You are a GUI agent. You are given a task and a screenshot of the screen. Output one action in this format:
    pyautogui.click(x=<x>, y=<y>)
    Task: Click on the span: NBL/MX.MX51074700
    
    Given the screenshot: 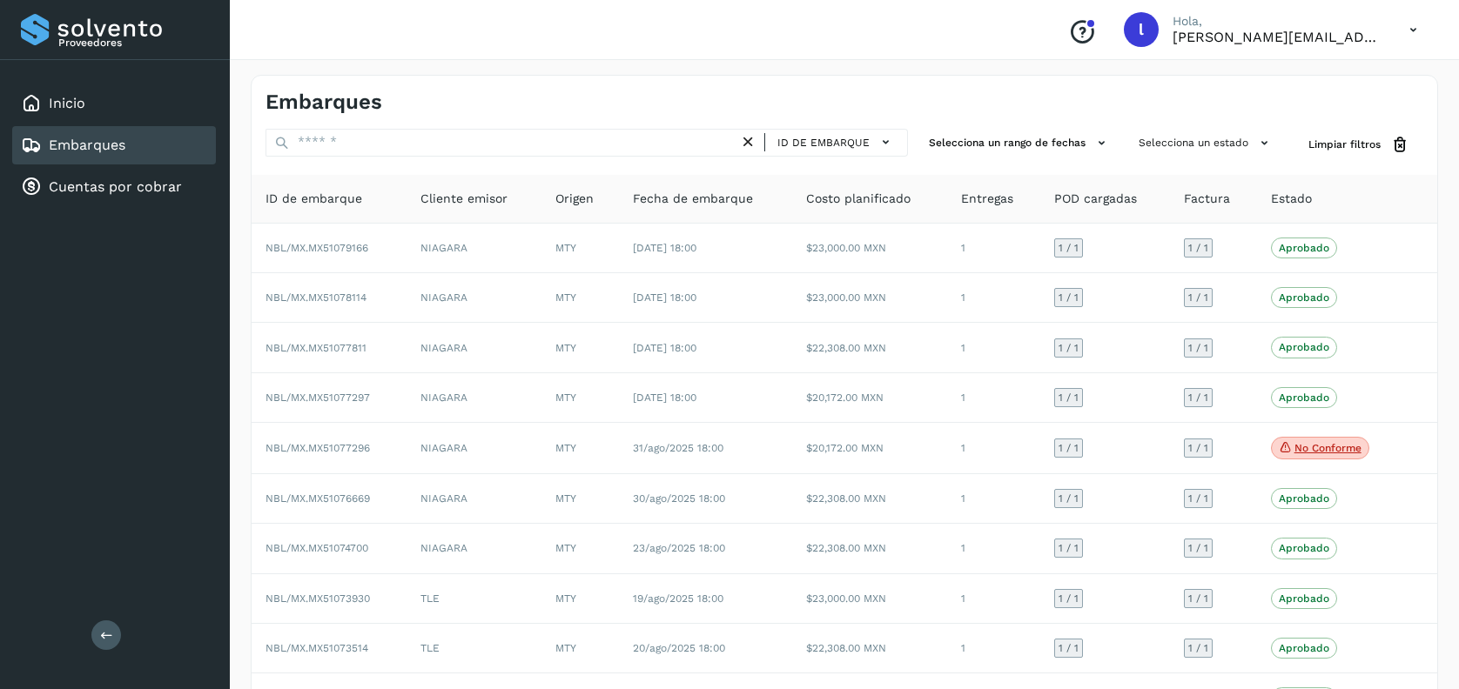 What is the action you would take?
    pyautogui.click(x=317, y=548)
    